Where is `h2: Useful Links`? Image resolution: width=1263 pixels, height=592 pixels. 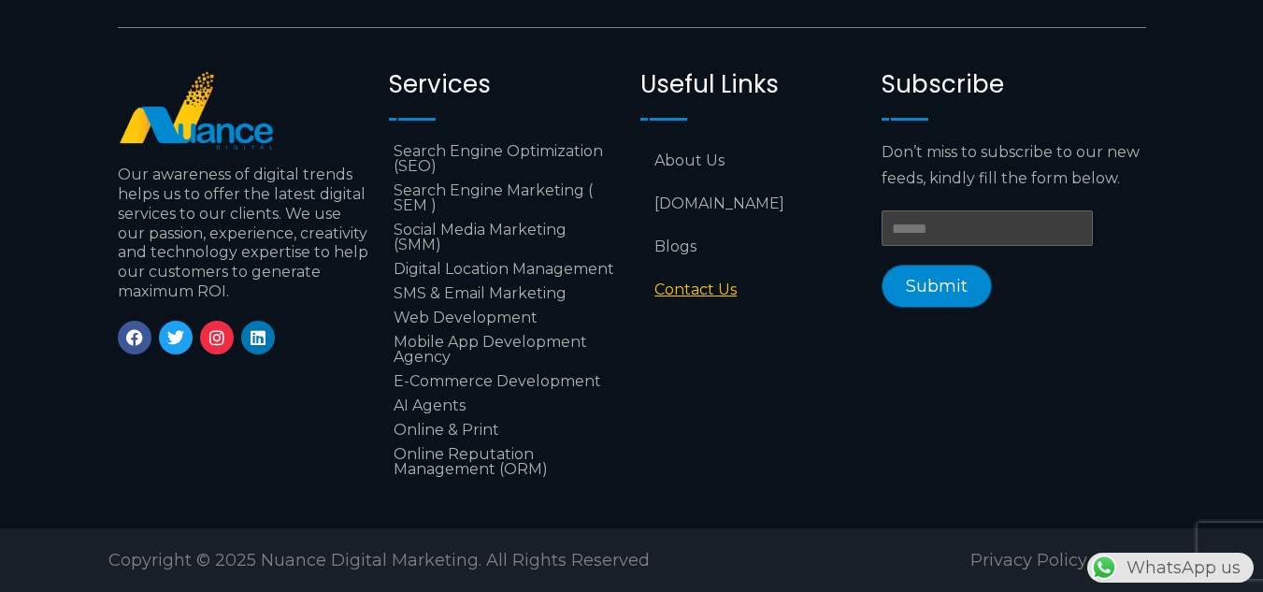 h2: Useful Links is located at coordinates (752, 84).